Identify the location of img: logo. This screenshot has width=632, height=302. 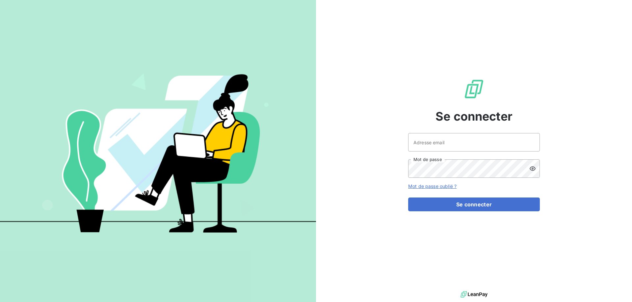
(474, 295).